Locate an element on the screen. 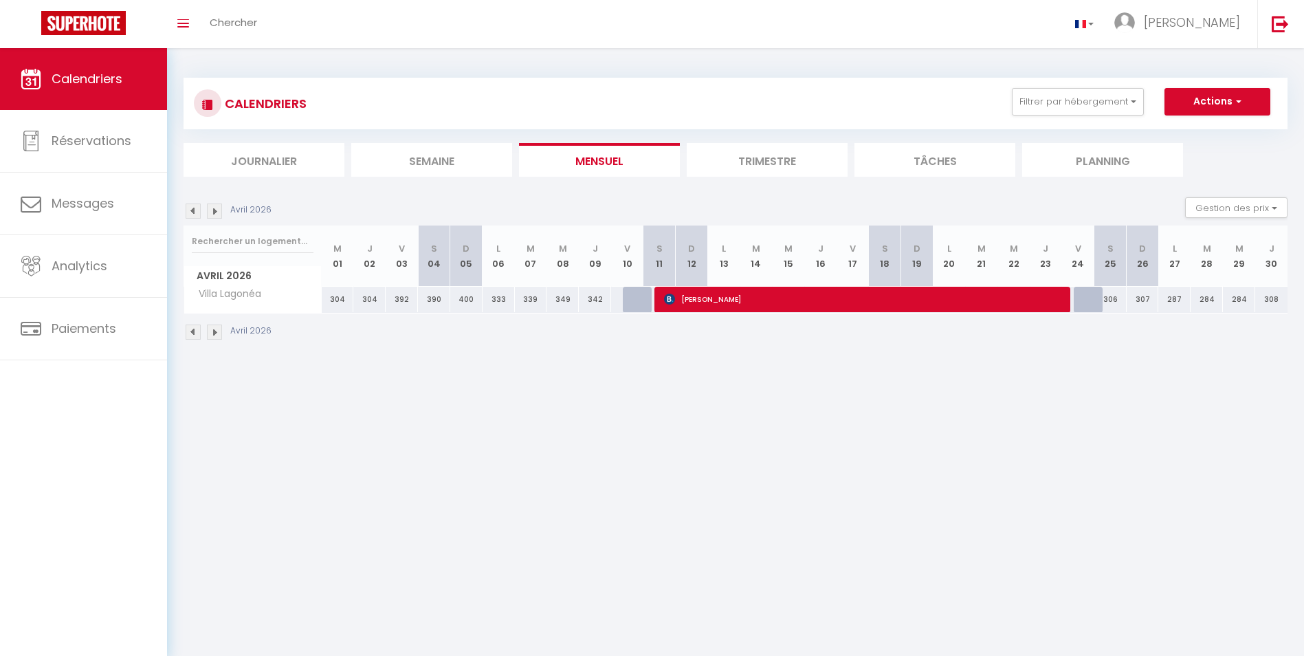  div: 342 is located at coordinates (594, 299).